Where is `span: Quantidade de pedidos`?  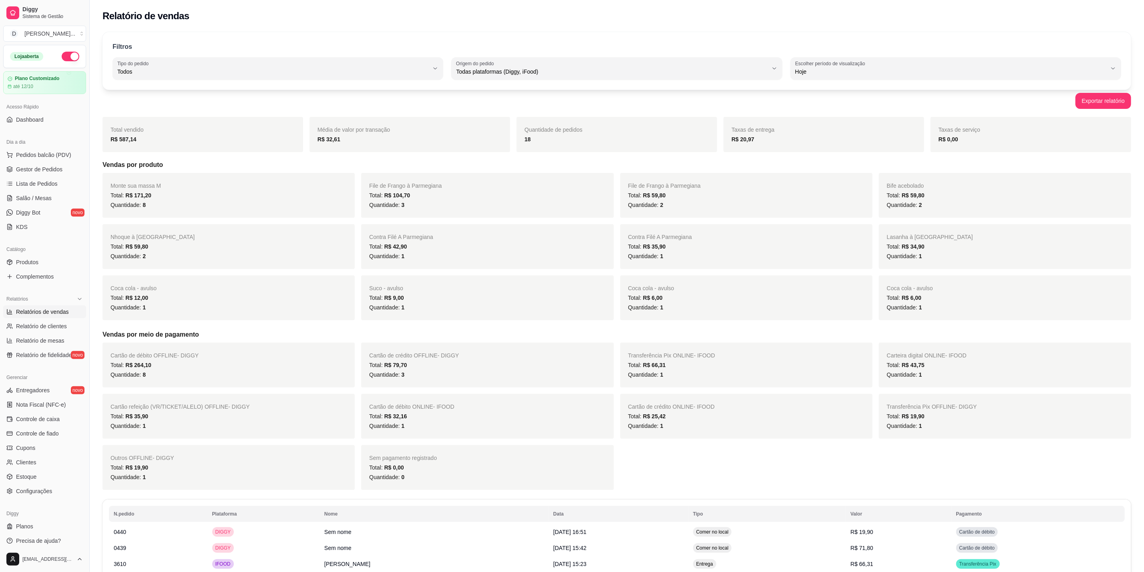 span: Quantidade de pedidos is located at coordinates (553, 130).